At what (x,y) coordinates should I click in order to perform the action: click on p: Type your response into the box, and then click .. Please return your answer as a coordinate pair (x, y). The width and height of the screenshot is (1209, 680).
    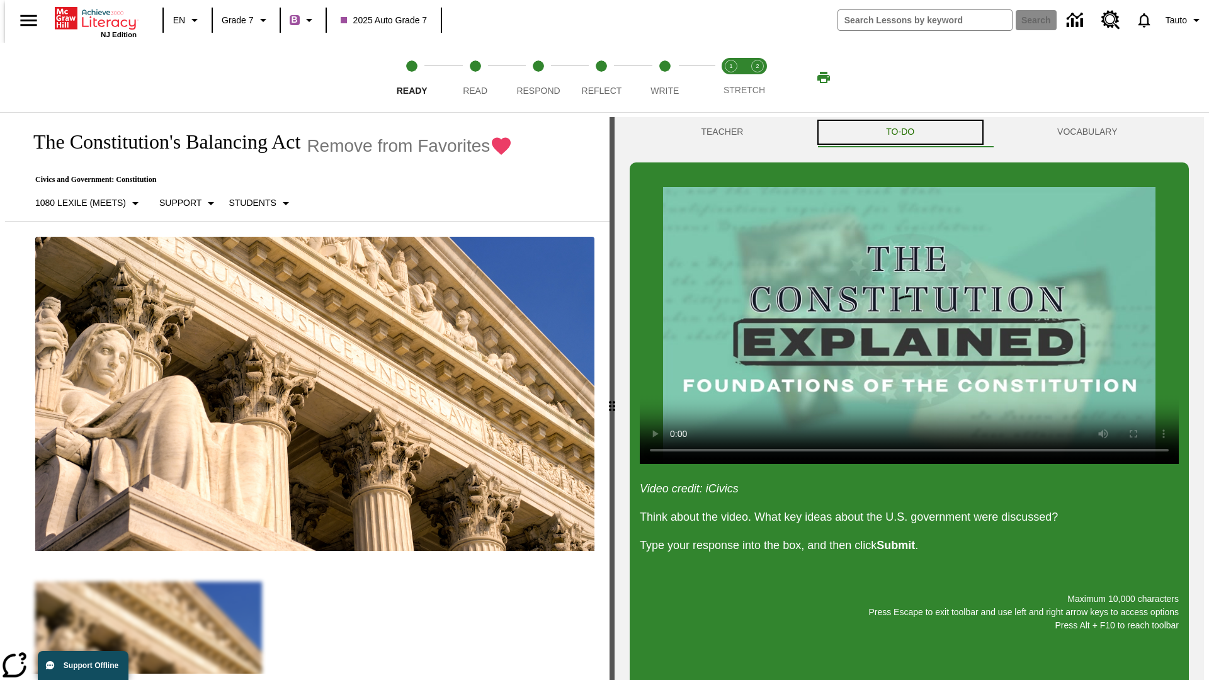
    Looking at the image, I should click on (909, 545).